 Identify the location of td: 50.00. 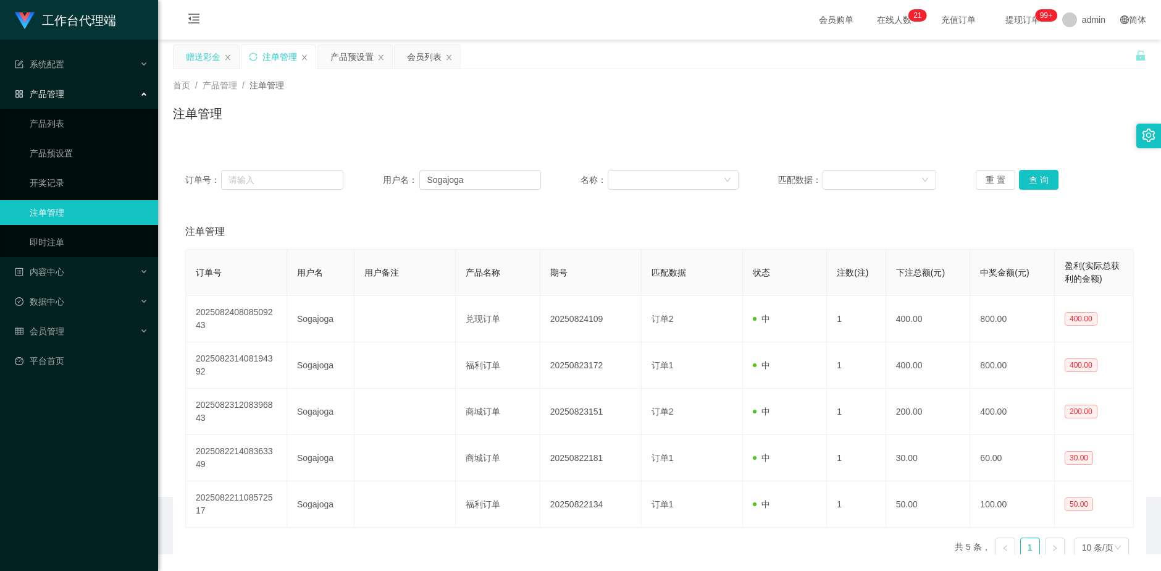
(928, 504).